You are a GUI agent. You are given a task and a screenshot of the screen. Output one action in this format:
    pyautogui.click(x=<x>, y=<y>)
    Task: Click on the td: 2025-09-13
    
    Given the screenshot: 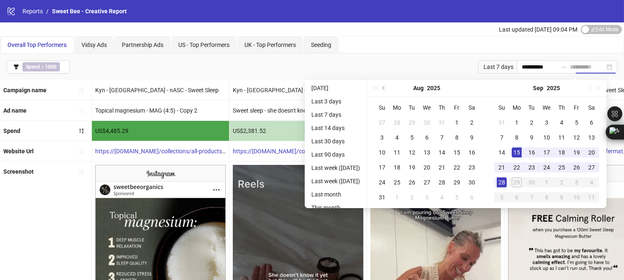 What is the action you would take?
    pyautogui.click(x=592, y=138)
    